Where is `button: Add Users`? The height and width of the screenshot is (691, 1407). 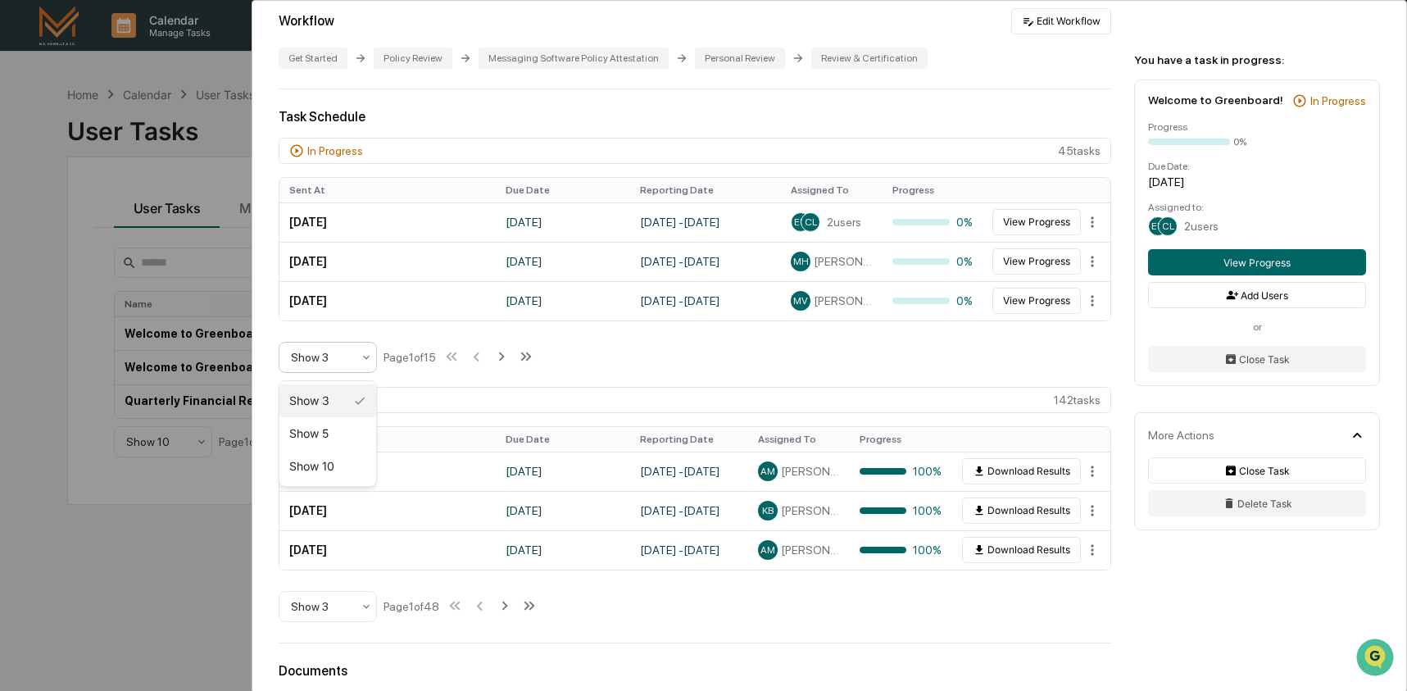
button: Add Users is located at coordinates (1257, 295).